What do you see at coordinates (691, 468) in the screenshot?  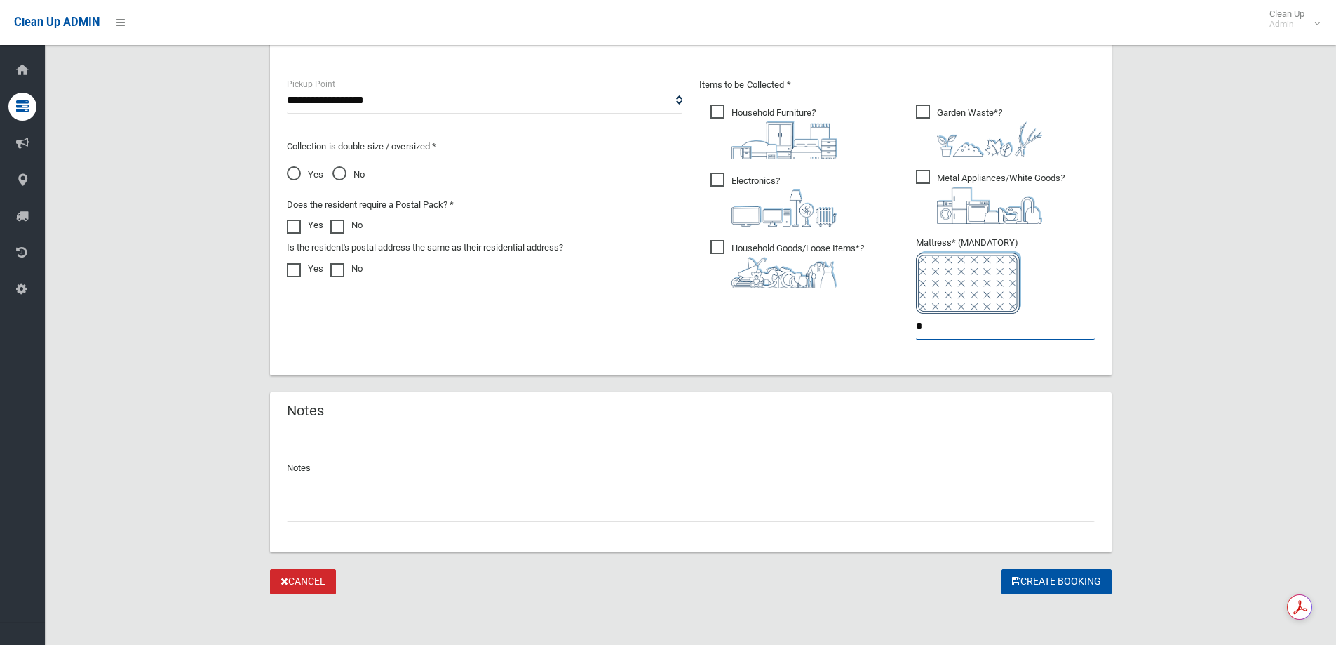 I see `p: Notes` at bounding box center [691, 468].